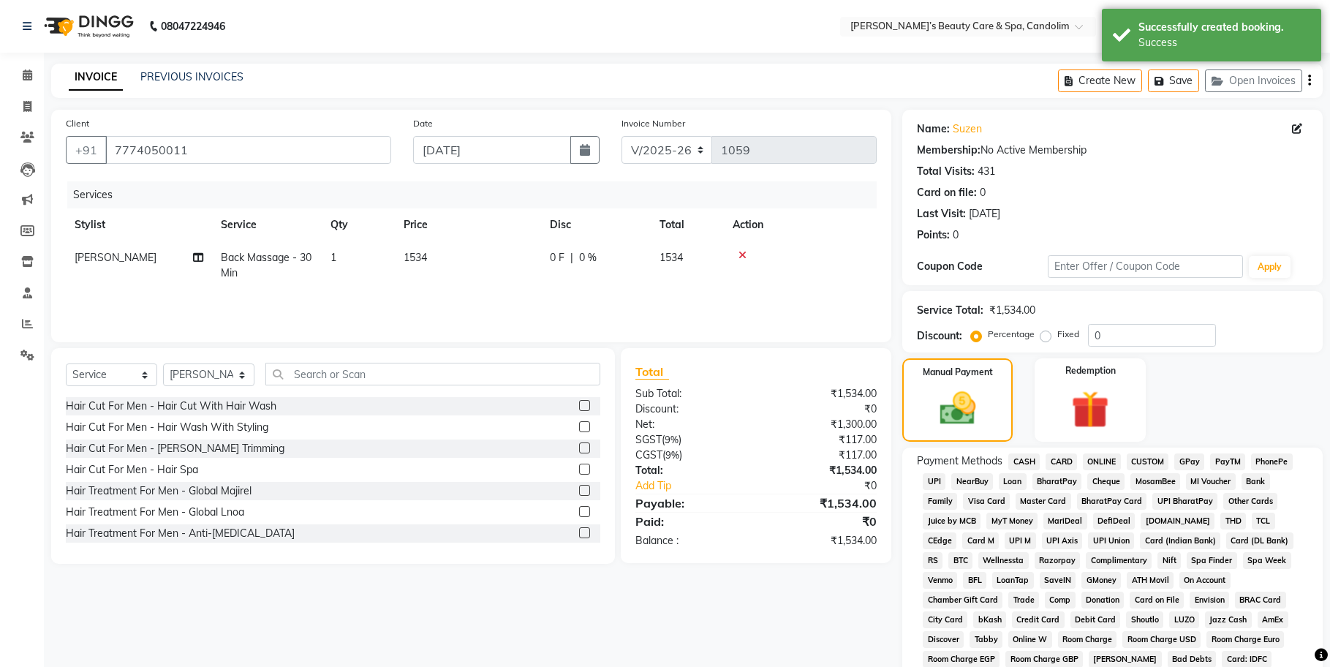 This screenshot has width=1330, height=667. I want to click on div: Discount:, so click(690, 409).